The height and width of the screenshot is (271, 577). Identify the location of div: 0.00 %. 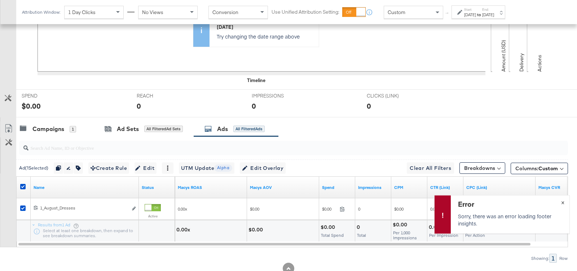
(438, 227).